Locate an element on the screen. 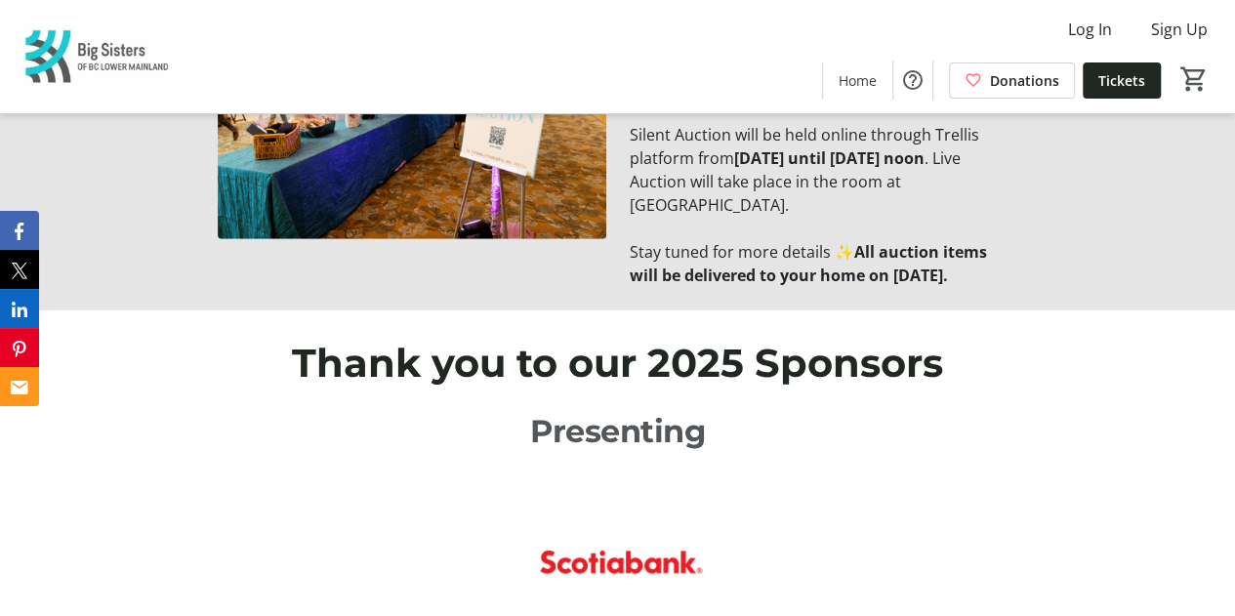 The height and width of the screenshot is (616, 1235). span: Sign Up is located at coordinates (1180, 29).